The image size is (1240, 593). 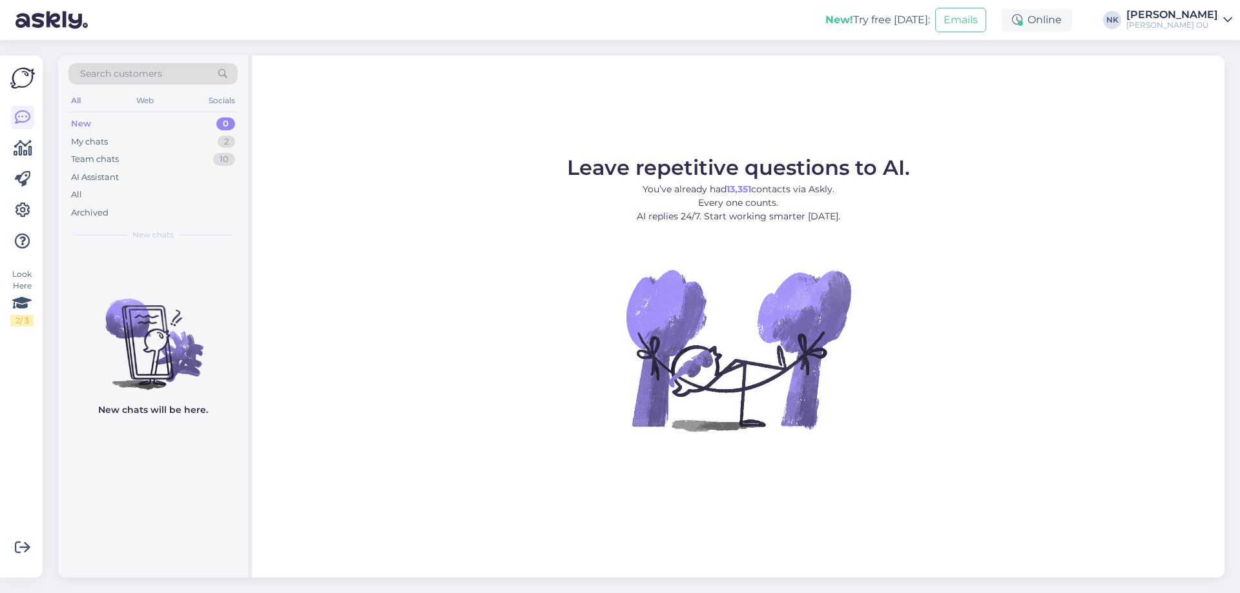 I want to click on div: New, so click(x=81, y=124).